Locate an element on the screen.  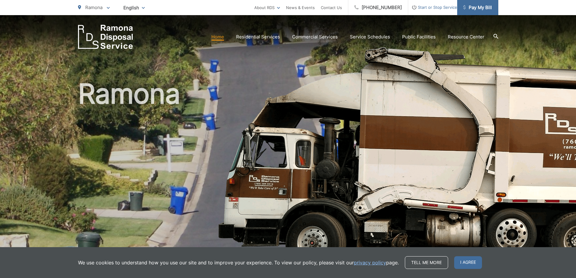
p: We use cookies to understand how you use our site and to improve your experience. To view our pol... is located at coordinates (238, 262).